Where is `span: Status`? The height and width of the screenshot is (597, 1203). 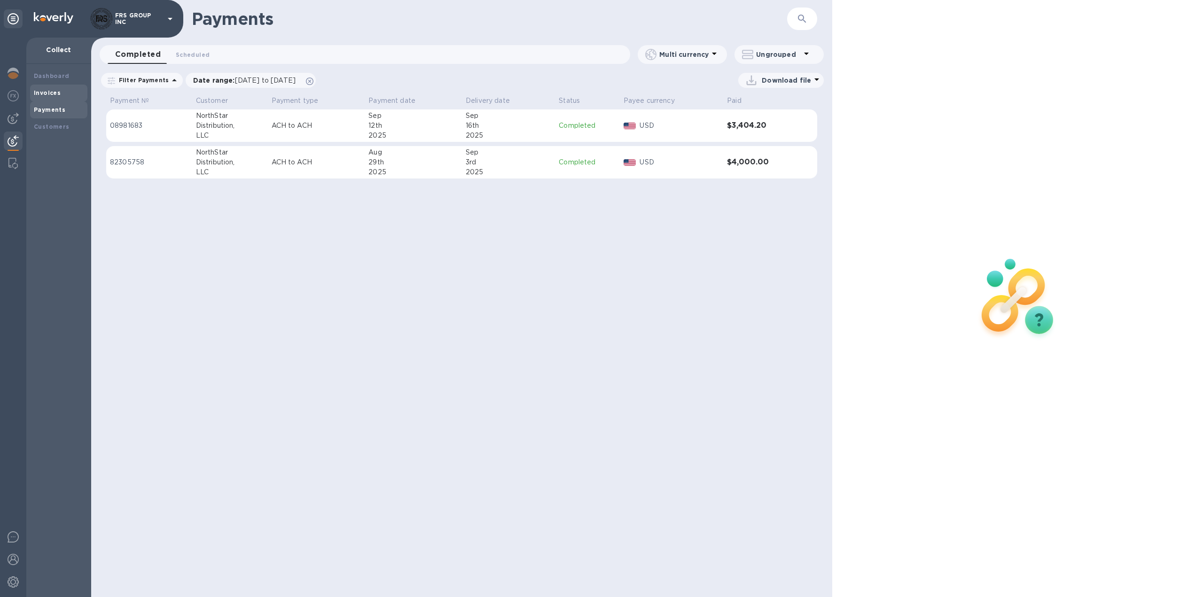
span: Status is located at coordinates (575, 101).